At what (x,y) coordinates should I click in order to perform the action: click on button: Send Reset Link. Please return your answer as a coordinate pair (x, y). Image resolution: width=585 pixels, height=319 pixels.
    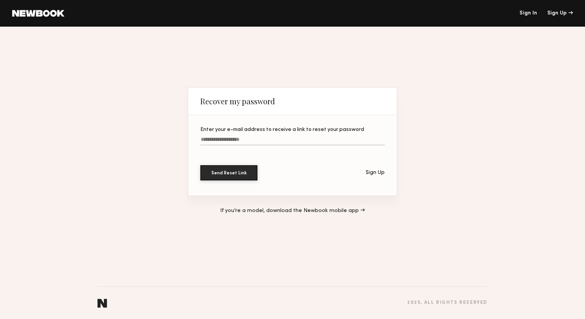
    Looking at the image, I should click on (229, 173).